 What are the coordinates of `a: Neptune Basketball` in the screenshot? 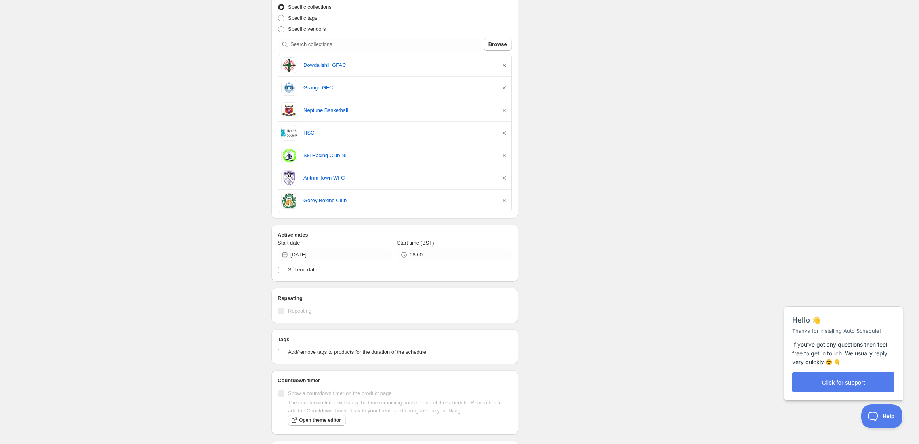 It's located at (399, 111).